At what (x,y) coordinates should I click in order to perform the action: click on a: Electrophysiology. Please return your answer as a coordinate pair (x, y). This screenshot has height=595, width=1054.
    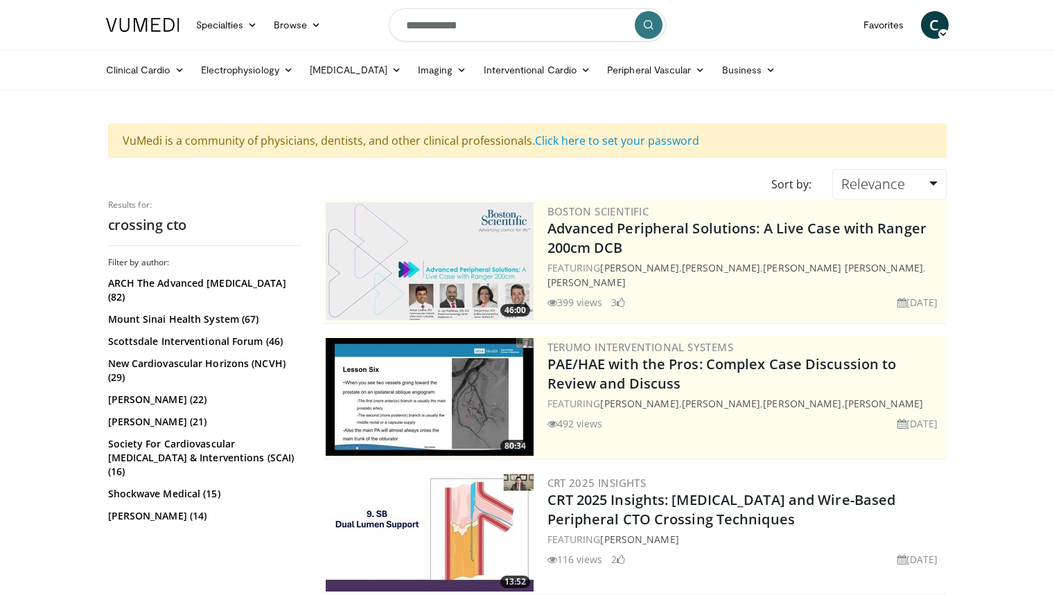
    Looking at the image, I should click on (247, 70).